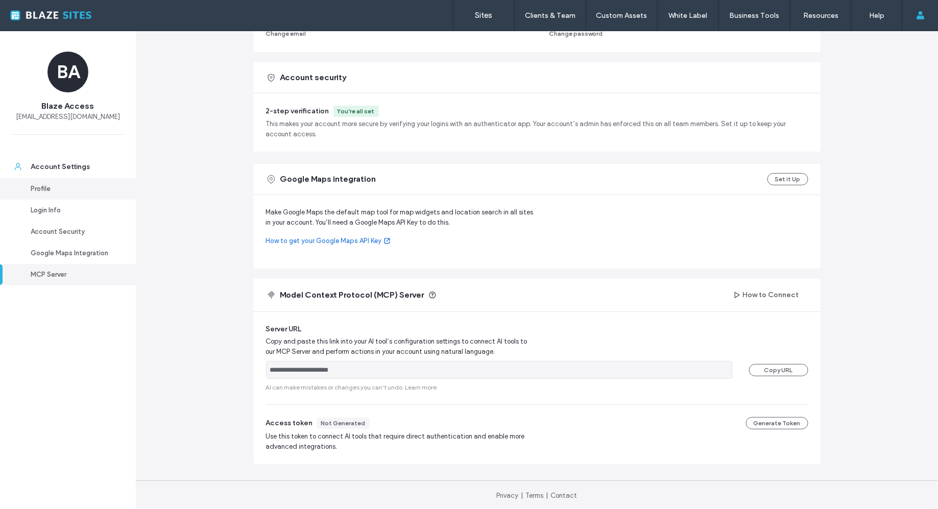 The image size is (938, 509). I want to click on label: Help, so click(877, 15).